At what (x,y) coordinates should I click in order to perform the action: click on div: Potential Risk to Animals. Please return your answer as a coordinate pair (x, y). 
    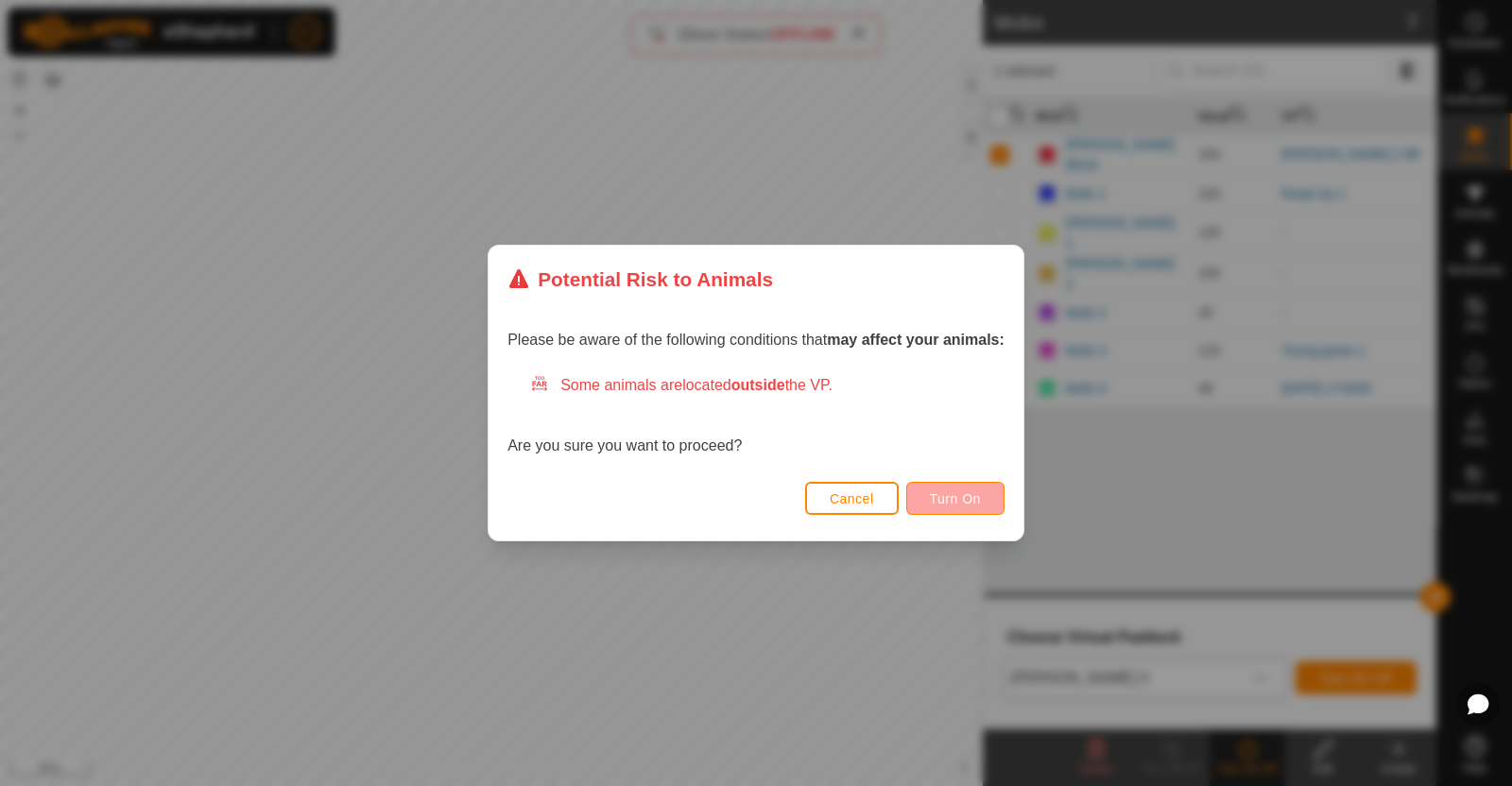
    Looking at the image, I should click on (640, 279).